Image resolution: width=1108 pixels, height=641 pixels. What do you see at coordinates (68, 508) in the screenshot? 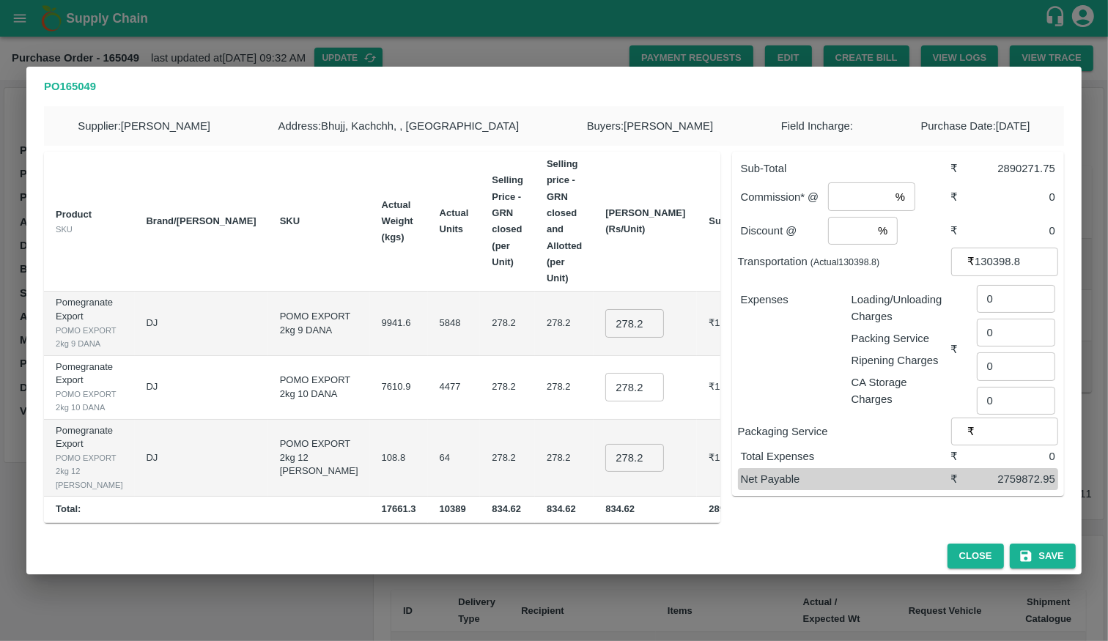
I see `b: Total:` at bounding box center [68, 508].